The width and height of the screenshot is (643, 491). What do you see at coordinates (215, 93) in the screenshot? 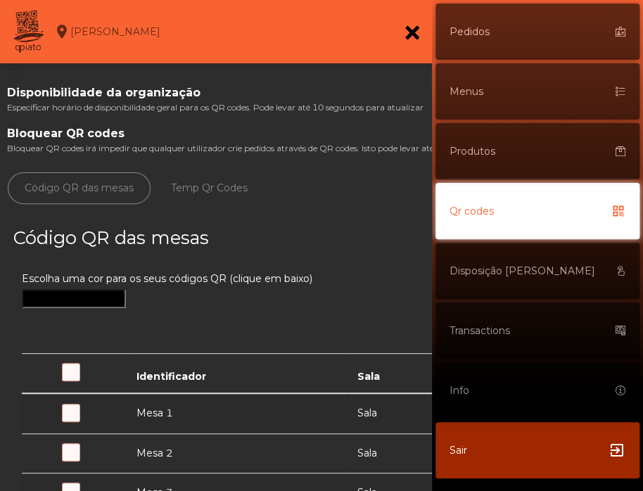
I see `span: Disponibilidade da organização` at bounding box center [215, 93].